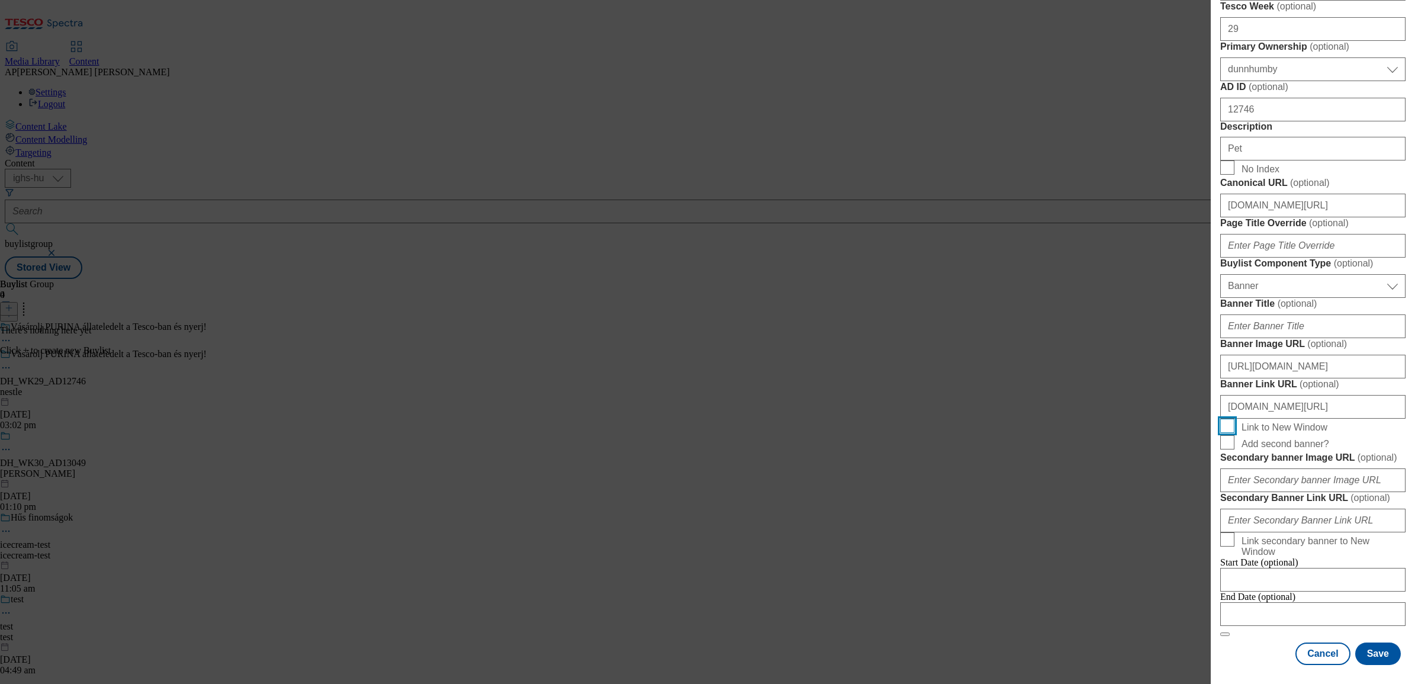 This screenshot has width=1415, height=684. What do you see at coordinates (1313, 149) in the screenshot?
I see `input: Enter Description` at bounding box center [1313, 149].